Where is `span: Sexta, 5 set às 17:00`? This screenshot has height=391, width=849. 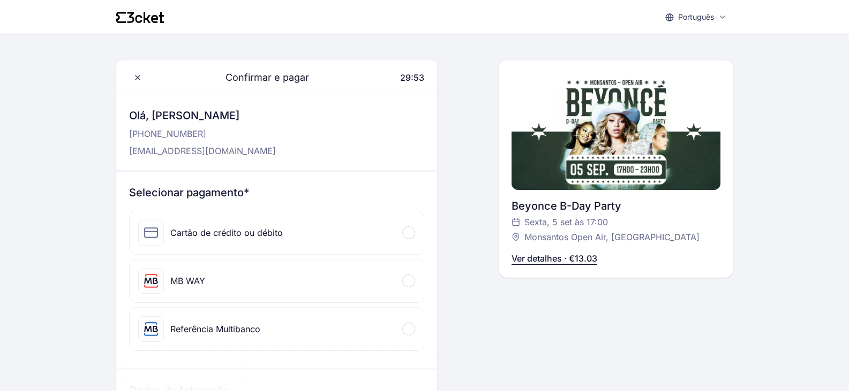
span: Sexta, 5 set às 17:00 is located at coordinates (566, 222).